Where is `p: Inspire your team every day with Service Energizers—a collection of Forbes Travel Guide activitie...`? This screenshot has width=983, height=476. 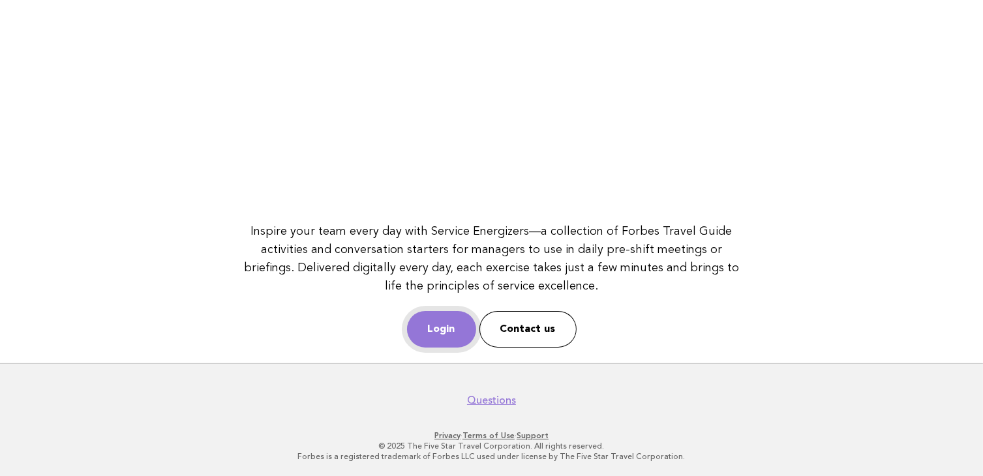
p: Inspire your team every day with Service Energizers—a collection of Forbes Travel Guide activitie... is located at coordinates (492, 259).